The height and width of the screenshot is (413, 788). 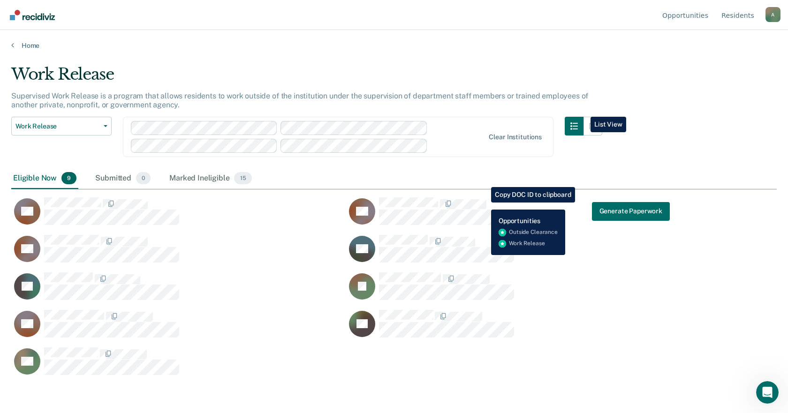 What do you see at coordinates (210, 179) in the screenshot?
I see `div: Marked Ineligible15` at bounding box center [210, 179].